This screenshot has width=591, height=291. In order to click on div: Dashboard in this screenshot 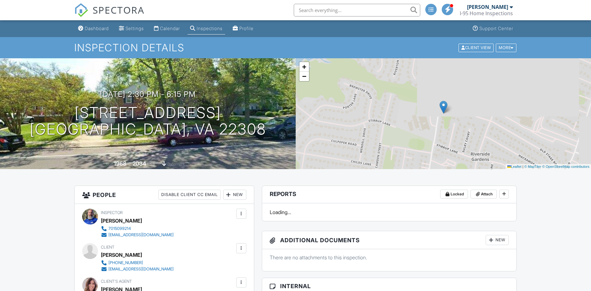, I will do `click(97, 28)`.